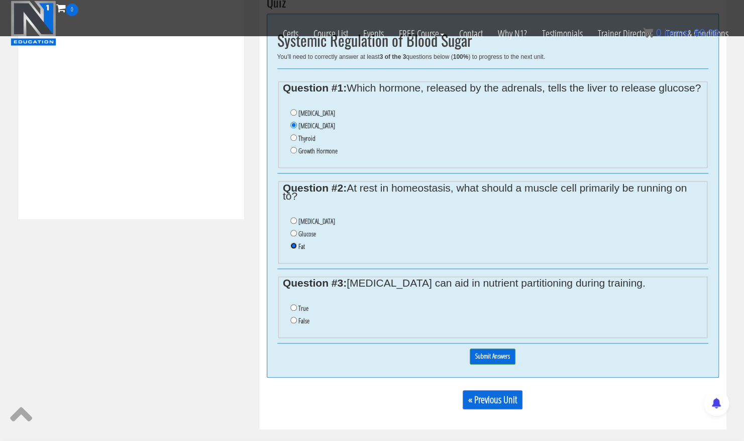 The height and width of the screenshot is (441, 744). What do you see at coordinates (512, 34) in the screenshot?
I see `a: Why N1?` at bounding box center [512, 34].